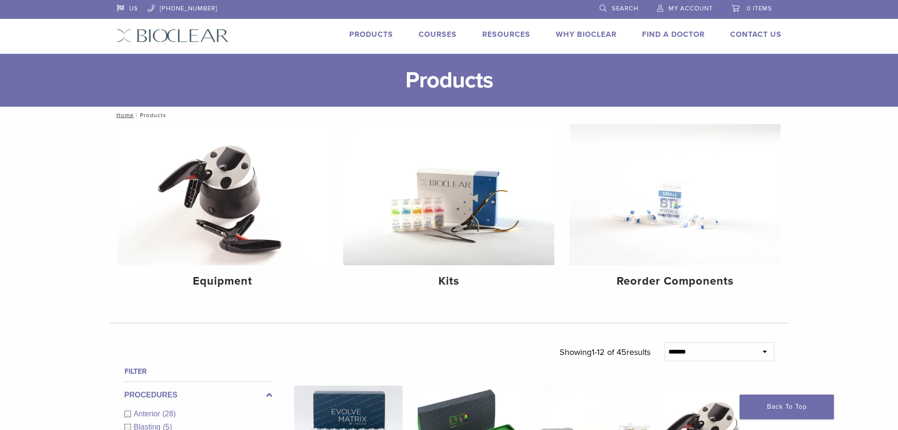 This screenshot has height=430, width=898. What do you see at coordinates (438, 34) in the screenshot?
I see `a: Courses` at bounding box center [438, 34].